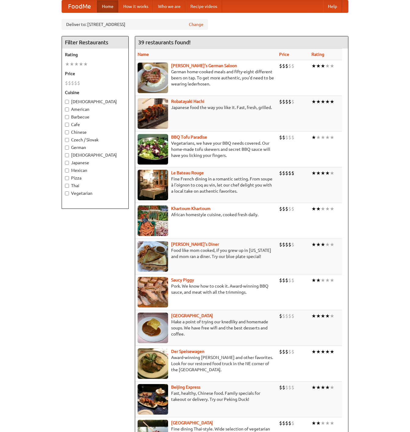 Image resolution: width=410 pixels, height=432 pixels. I want to click on h4: Filter Restaurants, so click(95, 42).